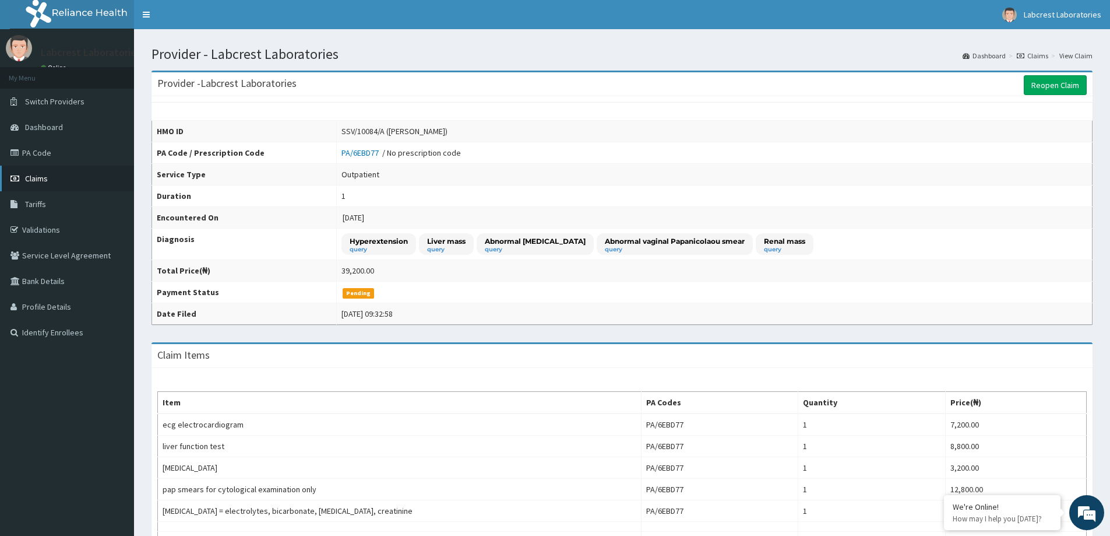 This screenshot has height=536, width=1110. I want to click on th: Encountered On, so click(244, 217).